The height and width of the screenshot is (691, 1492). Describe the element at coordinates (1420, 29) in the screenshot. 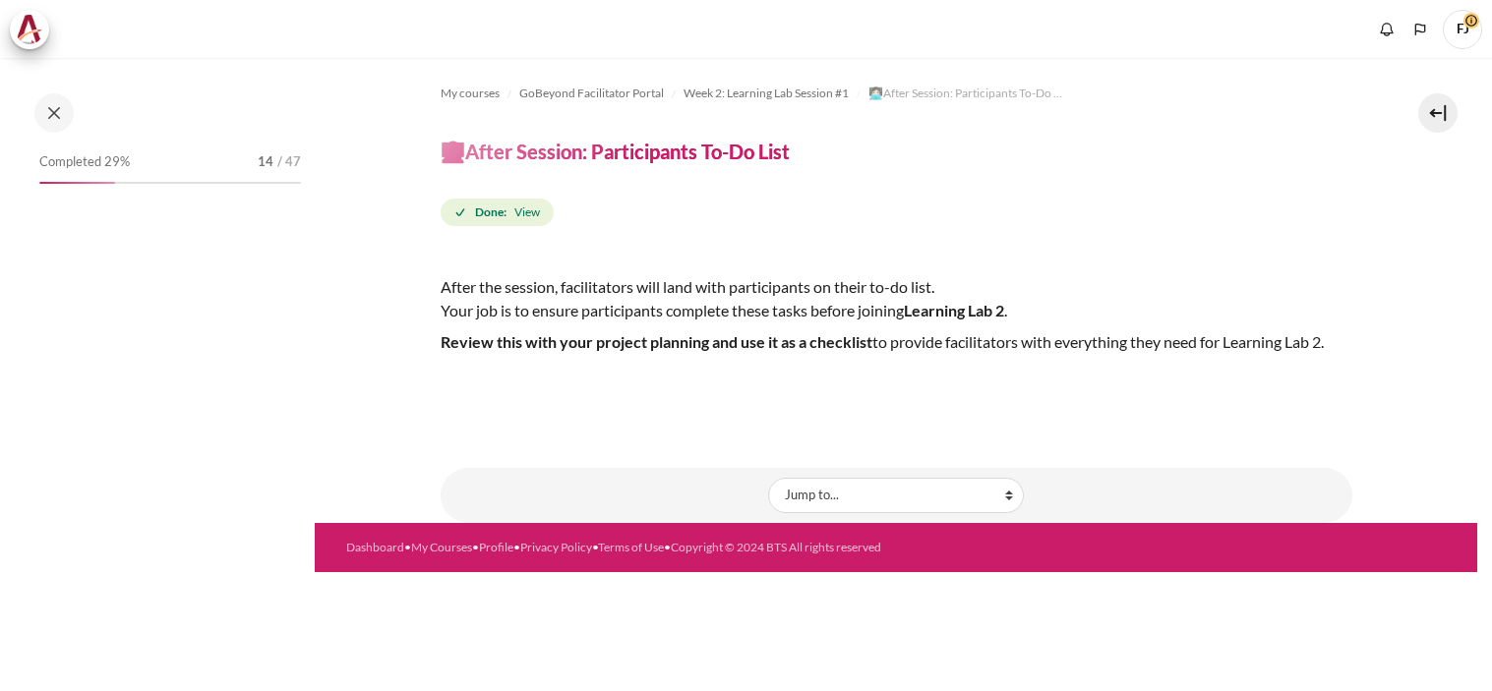

I see `button: Languages` at that location.